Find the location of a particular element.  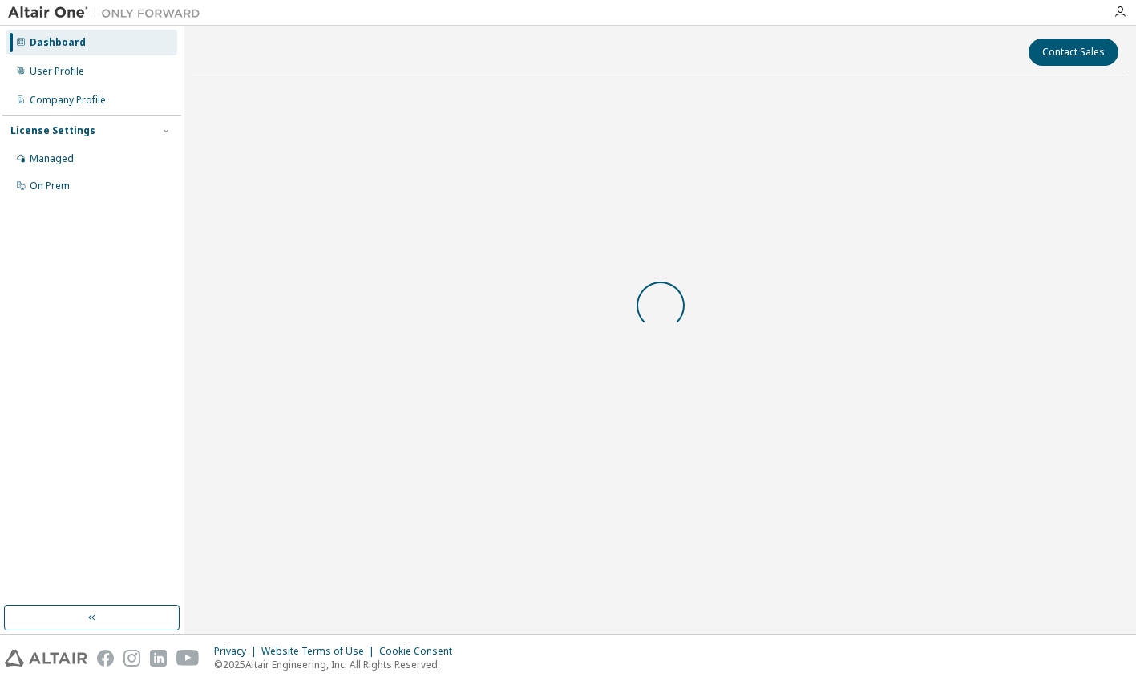

img: instagram.svg is located at coordinates (131, 657).